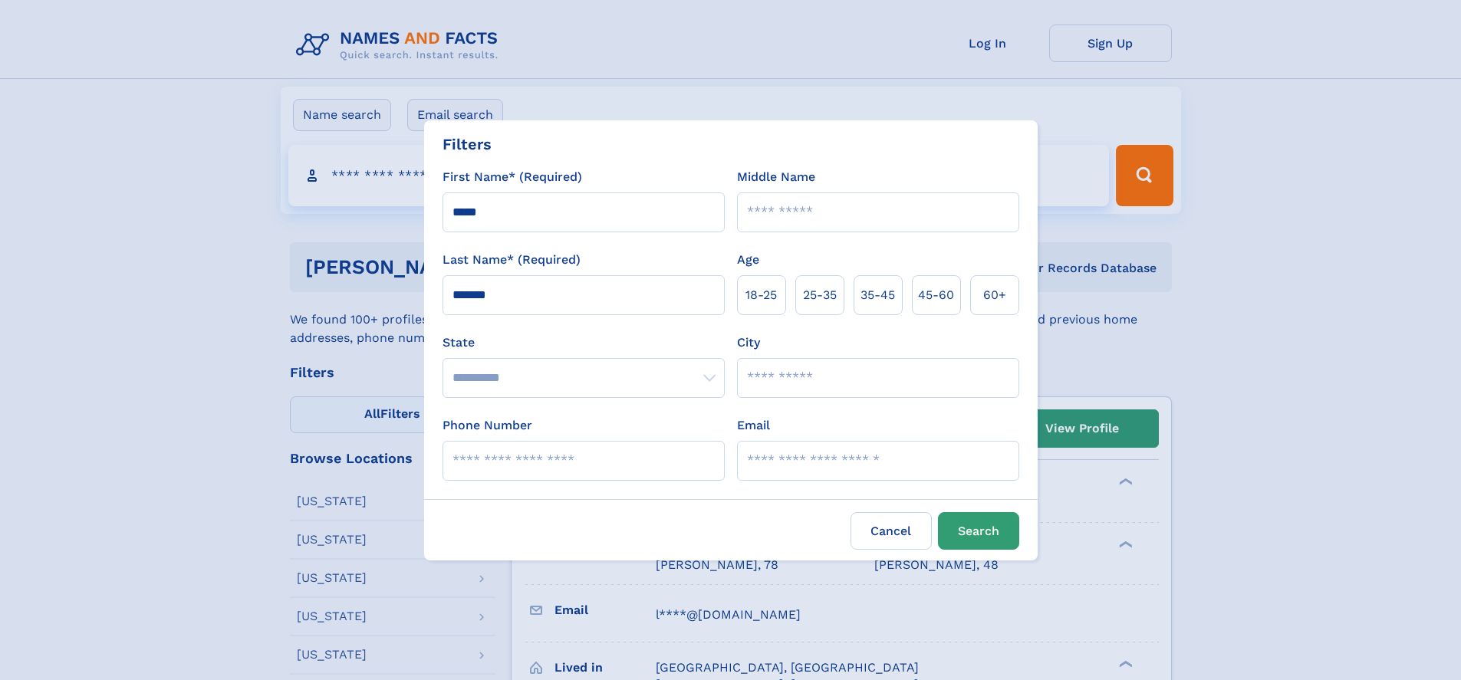 The image size is (1461, 680). Describe the element at coordinates (487, 426) in the screenshot. I see `label: Phone Number` at that location.